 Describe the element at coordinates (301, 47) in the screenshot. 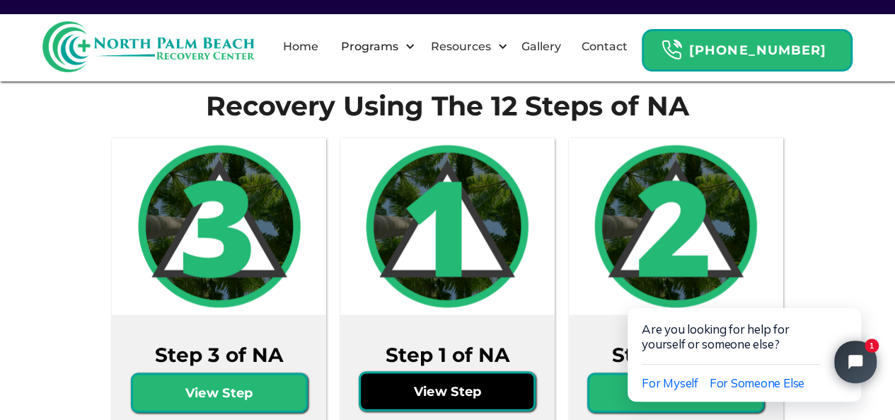

I see `a: Home` at that location.